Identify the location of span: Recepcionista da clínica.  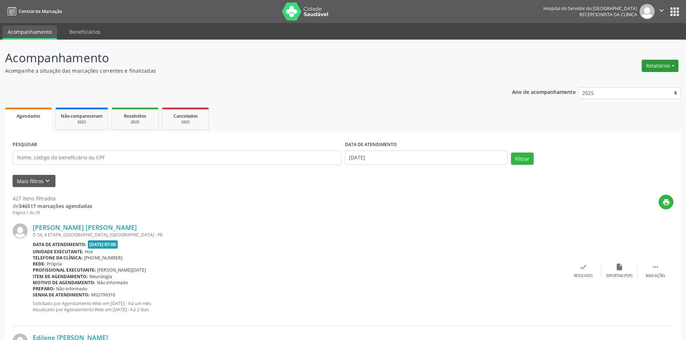
(608, 14).